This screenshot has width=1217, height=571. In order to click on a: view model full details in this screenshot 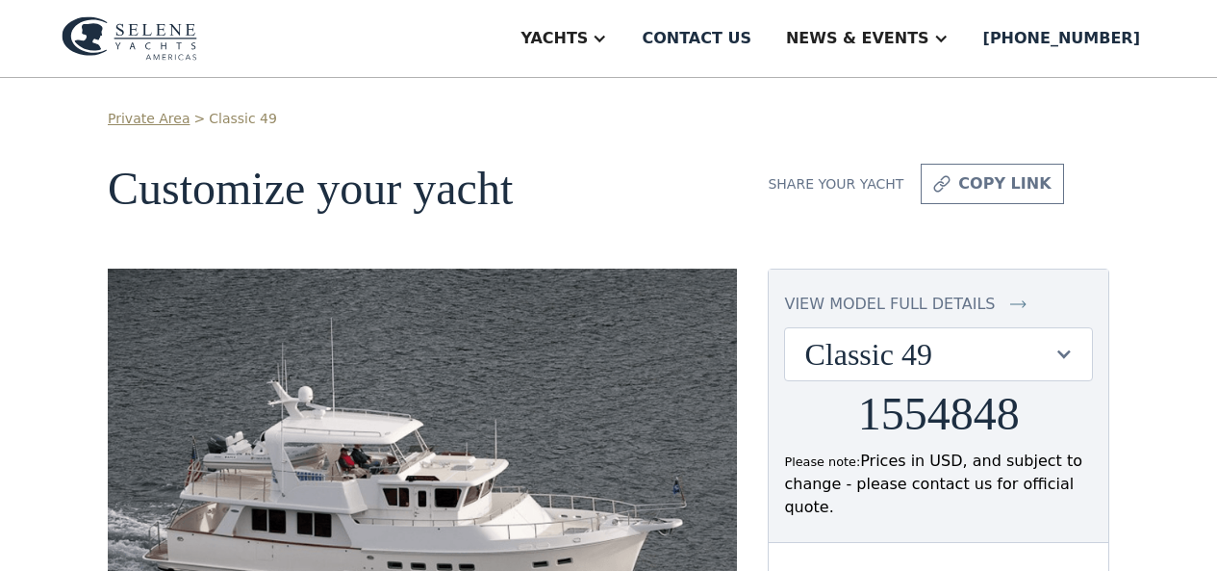, I will do `click(938, 304)`.